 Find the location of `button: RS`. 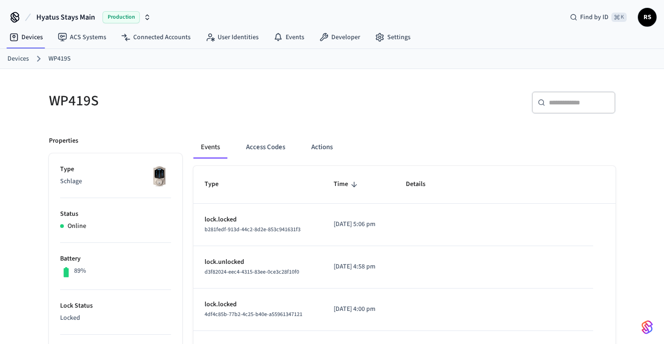

button: RS is located at coordinates (647, 17).